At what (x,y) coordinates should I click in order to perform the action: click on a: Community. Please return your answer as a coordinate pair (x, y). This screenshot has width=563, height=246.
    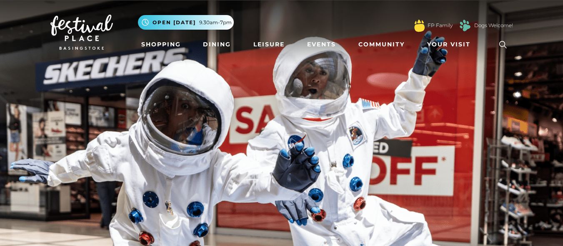
    Looking at the image, I should click on (382, 44).